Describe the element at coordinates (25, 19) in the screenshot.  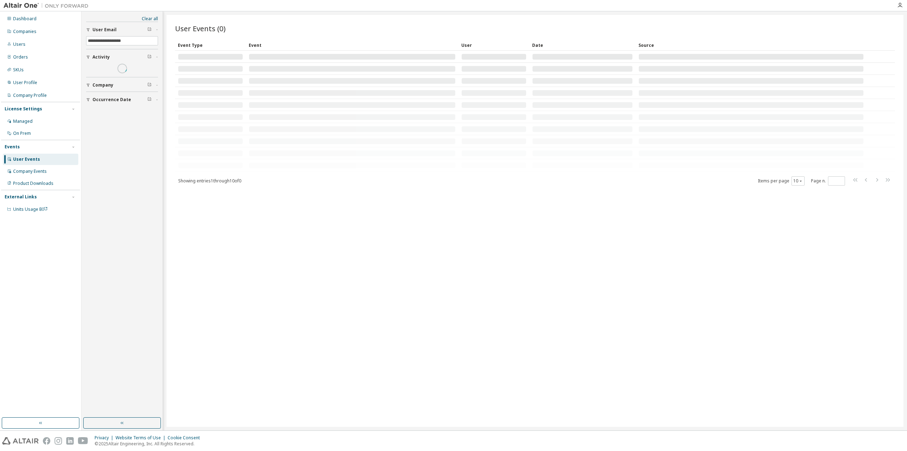
I see `div: Dashboard` at that location.